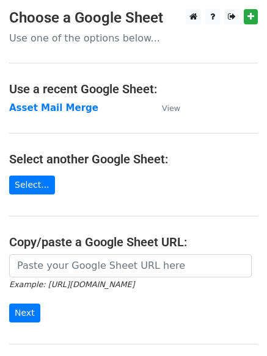 The height and width of the screenshot is (356, 267). I want to click on p: Use one of the options below..., so click(133, 38).